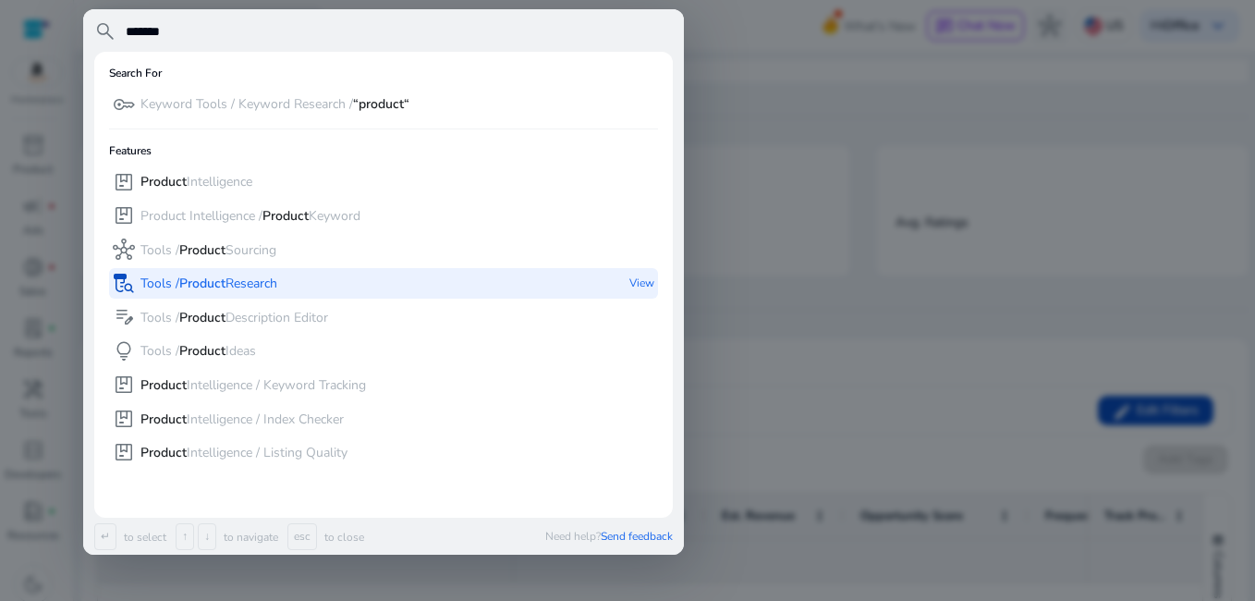 This screenshot has width=1255, height=601. What do you see at coordinates (105, 31) in the screenshot?
I see `span: search` at bounding box center [105, 31].